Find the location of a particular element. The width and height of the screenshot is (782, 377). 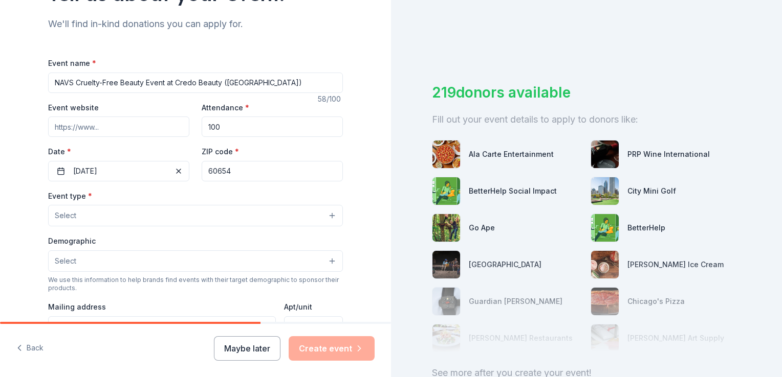

label: Event website is located at coordinates (73, 108).